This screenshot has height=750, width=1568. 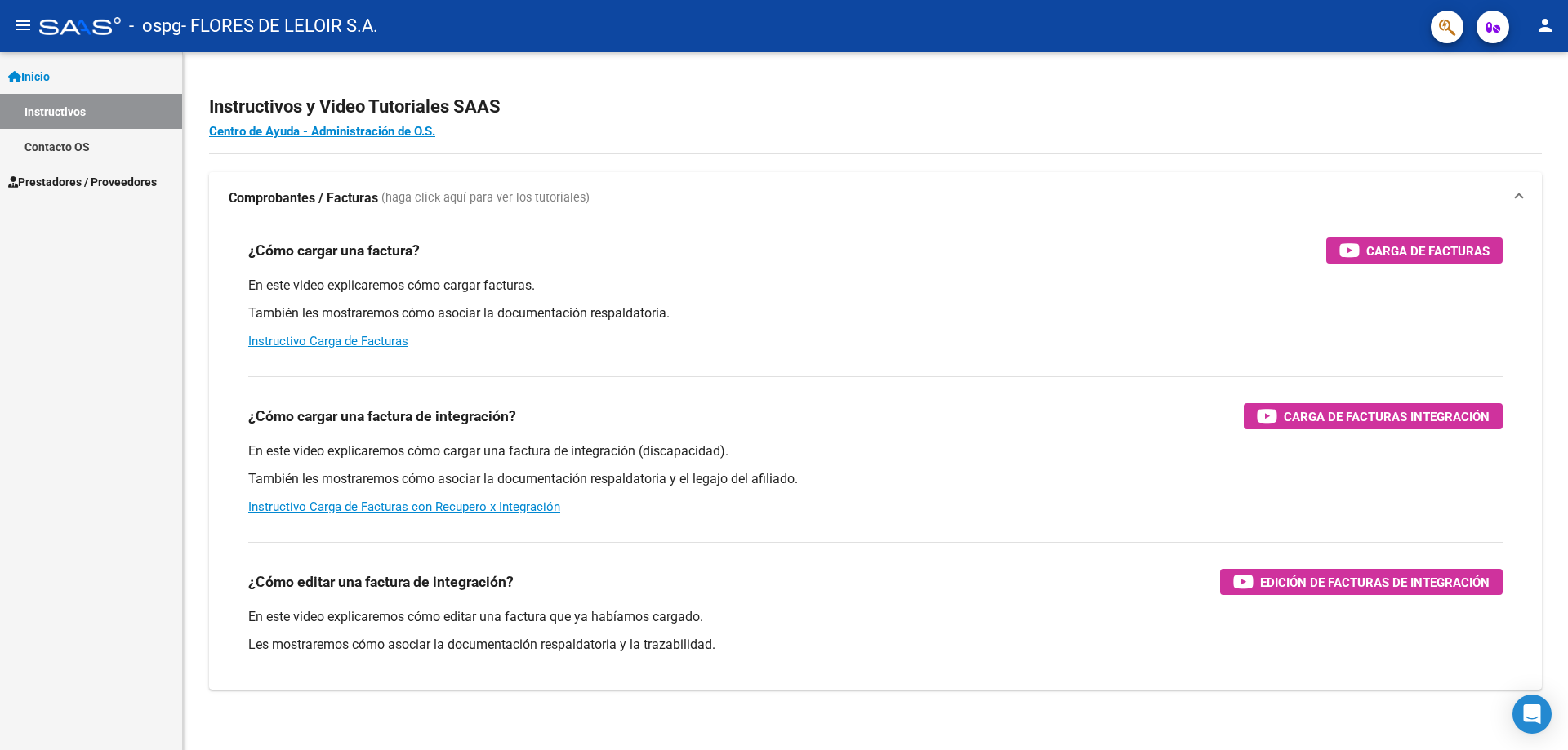 I want to click on p: En este video explicaremos cómo cargar facturas., so click(x=875, y=286).